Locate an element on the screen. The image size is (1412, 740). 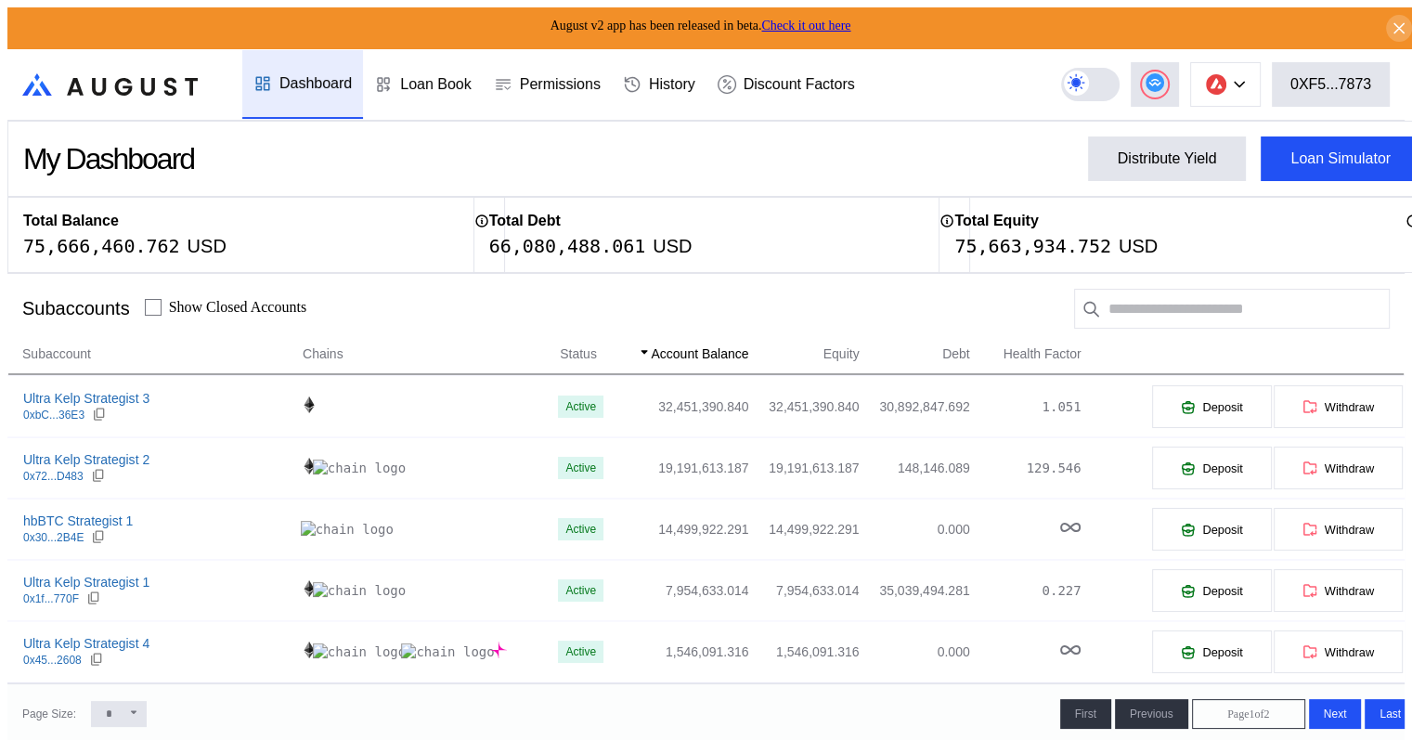
div: Loan Simulator is located at coordinates (1340, 159).